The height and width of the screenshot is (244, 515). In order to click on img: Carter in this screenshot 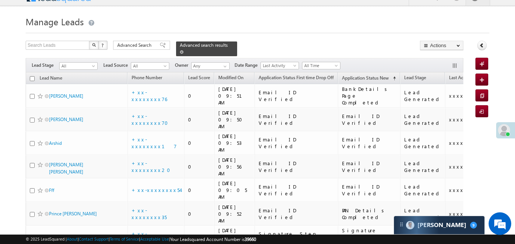, I will do `click(410, 225)`.